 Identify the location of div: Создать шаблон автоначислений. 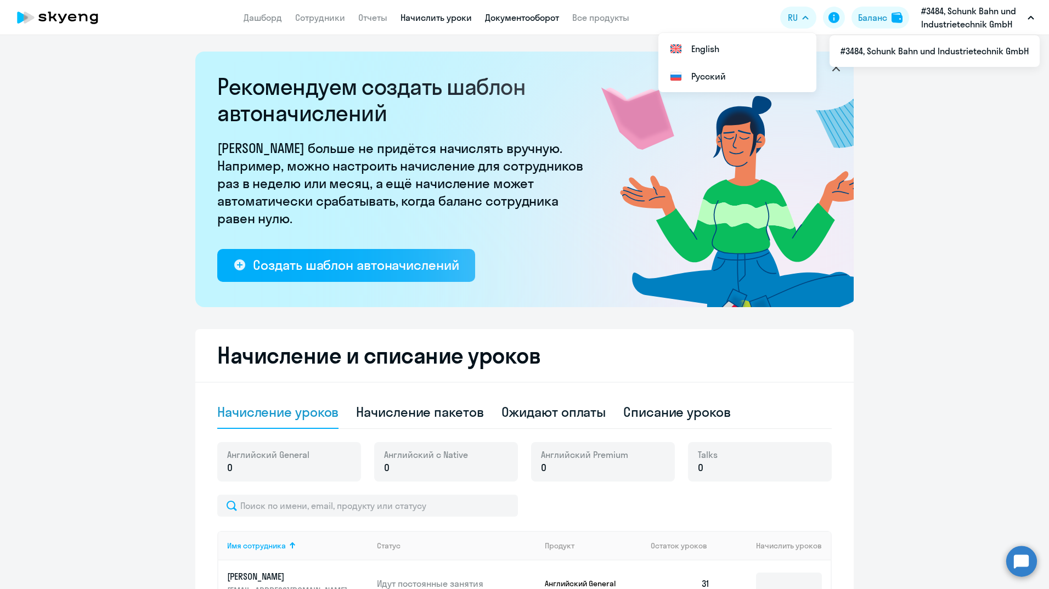
(356, 265).